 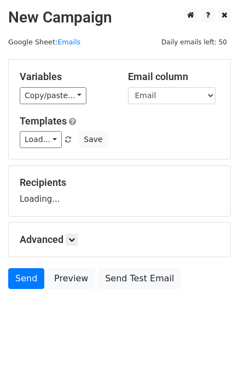 What do you see at coordinates (44, 42) in the screenshot?
I see `small: Google Sheet:` at bounding box center [44, 42].